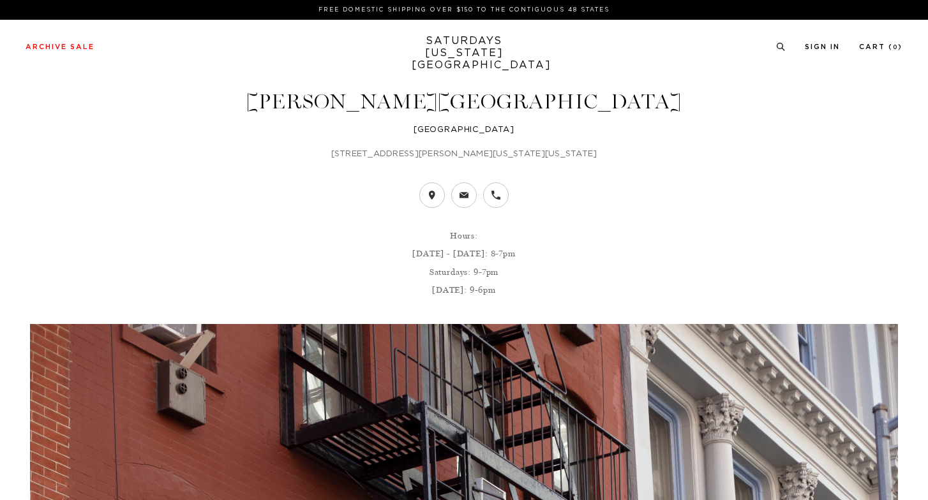 This screenshot has width=928, height=500. Describe the element at coordinates (60, 47) in the screenshot. I see `a: Archive Sale` at that location.